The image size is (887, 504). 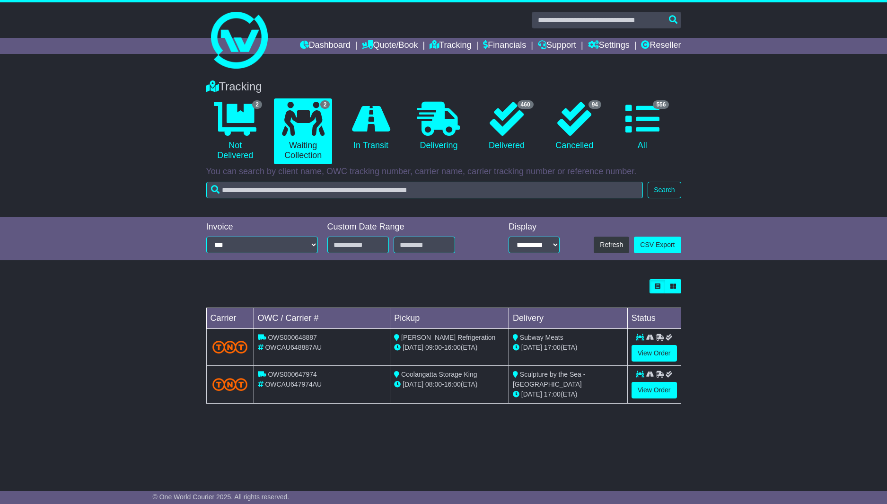 What do you see at coordinates (221, 497) in the screenshot?
I see `span: © One World Courier 2025. All rights reserved.` at bounding box center [221, 497].